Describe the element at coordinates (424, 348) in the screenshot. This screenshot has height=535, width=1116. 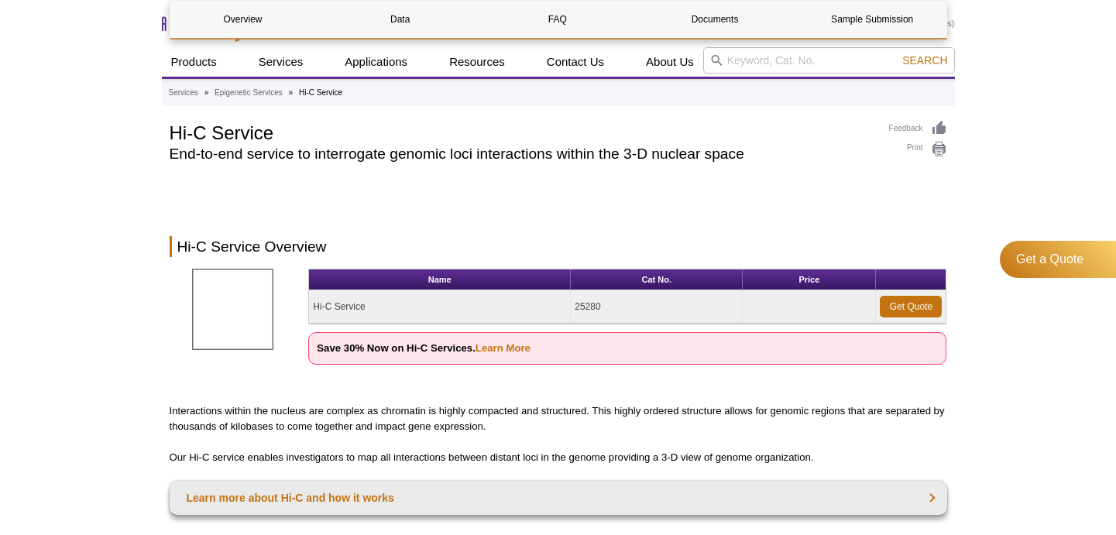
I see `strong: Save 30% Now on Hi-C Services.` at that location.